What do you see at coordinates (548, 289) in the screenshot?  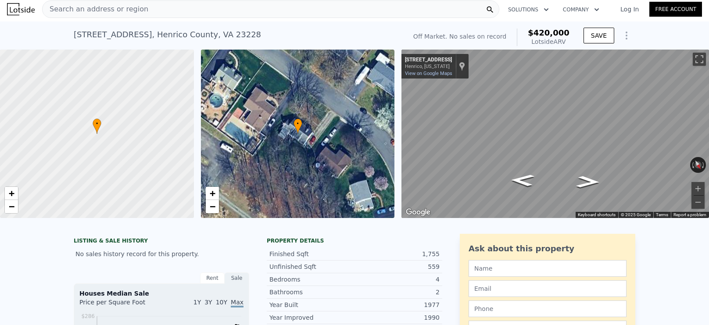 I see `input: Email` at bounding box center [548, 289].